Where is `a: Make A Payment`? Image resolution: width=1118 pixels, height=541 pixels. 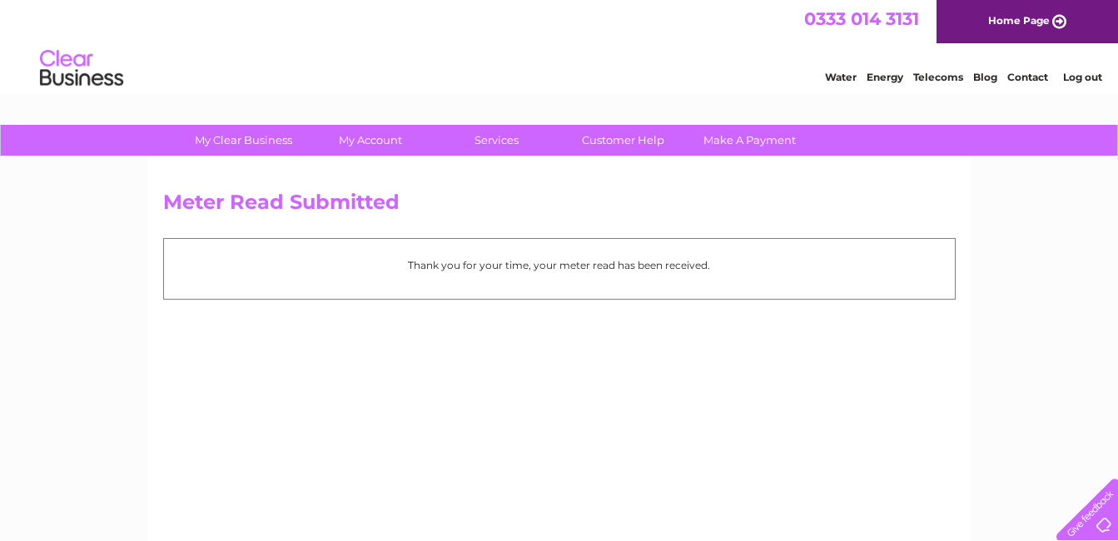
a: Make A Payment is located at coordinates (749, 140).